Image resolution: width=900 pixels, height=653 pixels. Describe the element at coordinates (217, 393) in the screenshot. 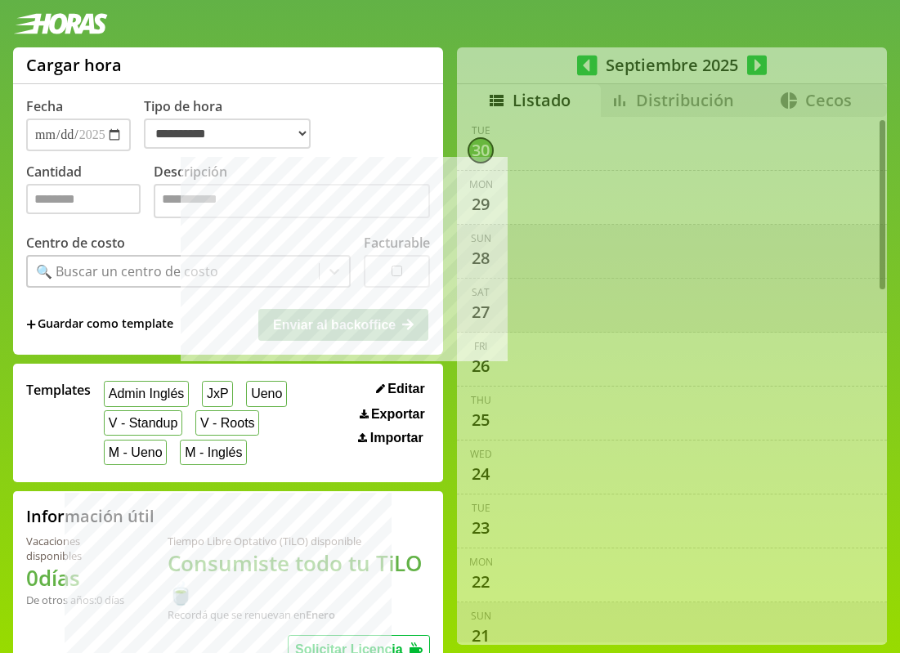

I see `button: JxP` at that location.